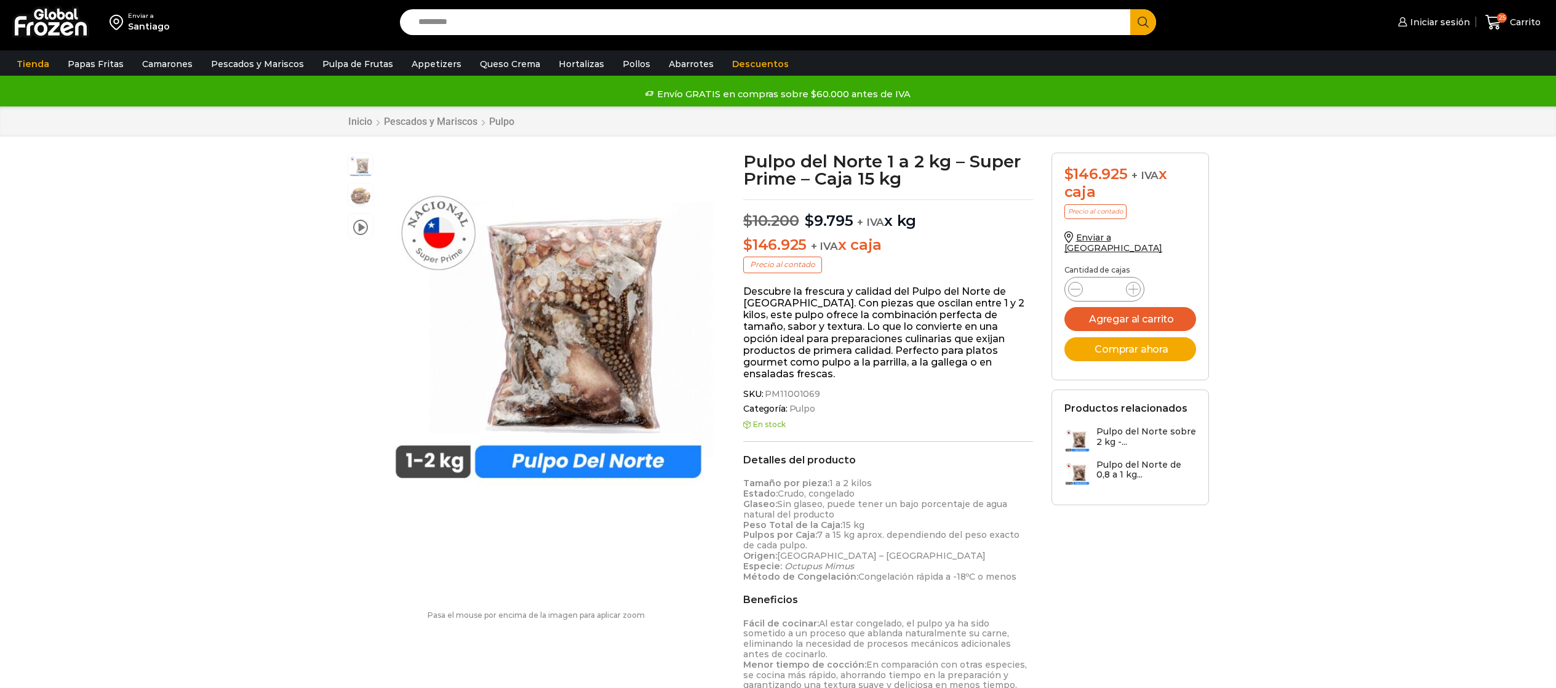 This screenshot has width=1556, height=688. What do you see at coordinates (1146, 437) in the screenshot?
I see `h3: Pulpo del Norte sobre 2 kg -...` at bounding box center [1146, 437].